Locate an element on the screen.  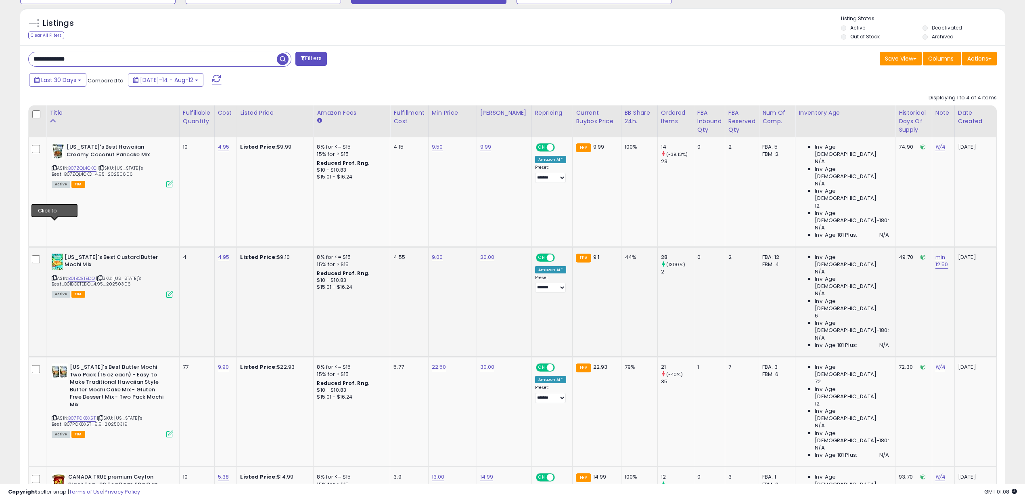
span: Last 30 Days is located at coordinates (59, 80).